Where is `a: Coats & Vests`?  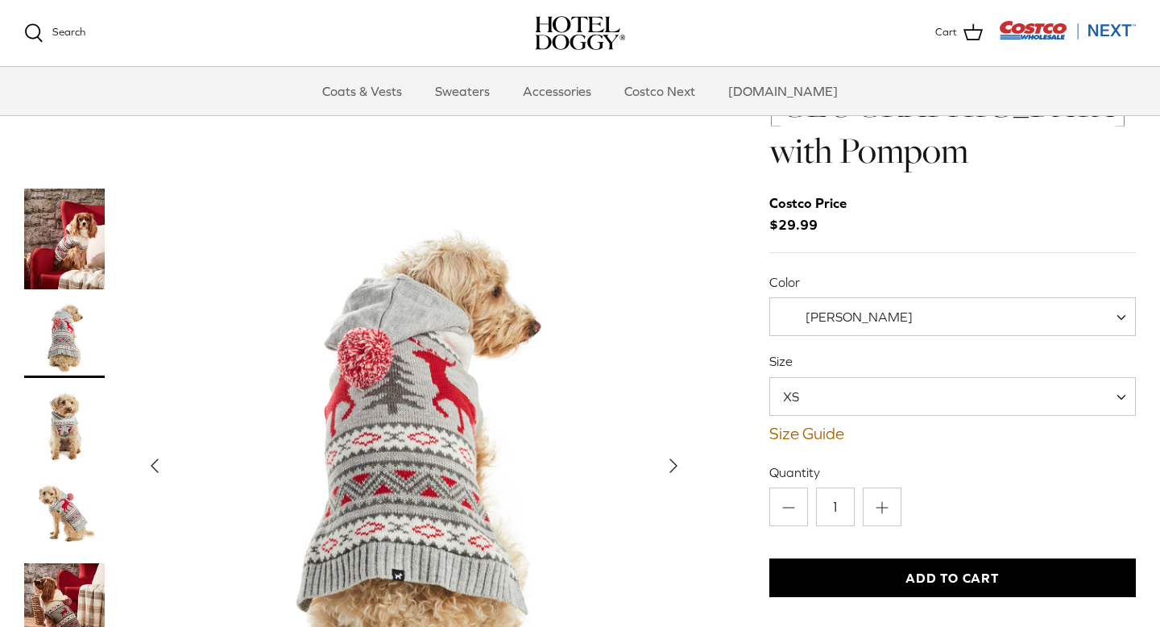 a: Coats & Vests is located at coordinates (362, 91).